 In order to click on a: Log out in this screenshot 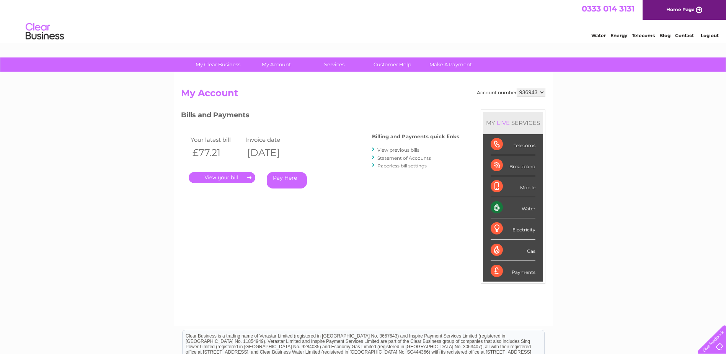, I will do `click(710, 35)`.